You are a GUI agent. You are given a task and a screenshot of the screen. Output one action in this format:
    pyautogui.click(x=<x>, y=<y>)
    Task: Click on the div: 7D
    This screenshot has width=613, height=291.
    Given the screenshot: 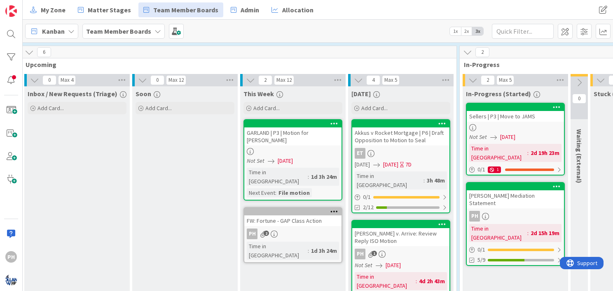 What is the action you would take?
    pyautogui.click(x=408, y=165)
    